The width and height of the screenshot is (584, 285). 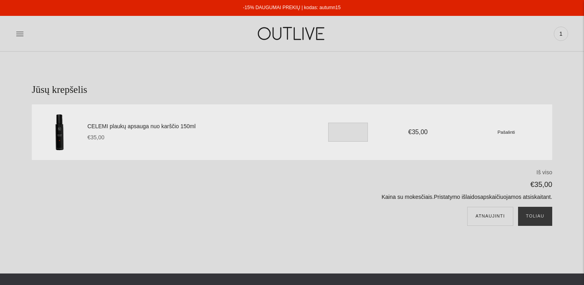 I want to click on a: CELEMI plaukų apsauga nuo karščio 150ml, so click(x=197, y=127).